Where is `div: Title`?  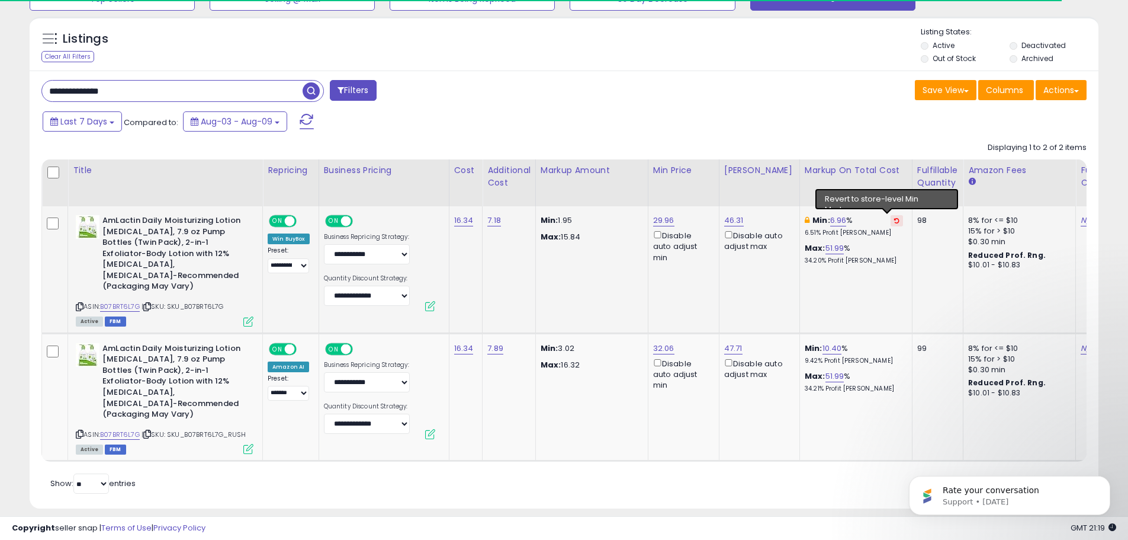
div: Title is located at coordinates (165, 170).